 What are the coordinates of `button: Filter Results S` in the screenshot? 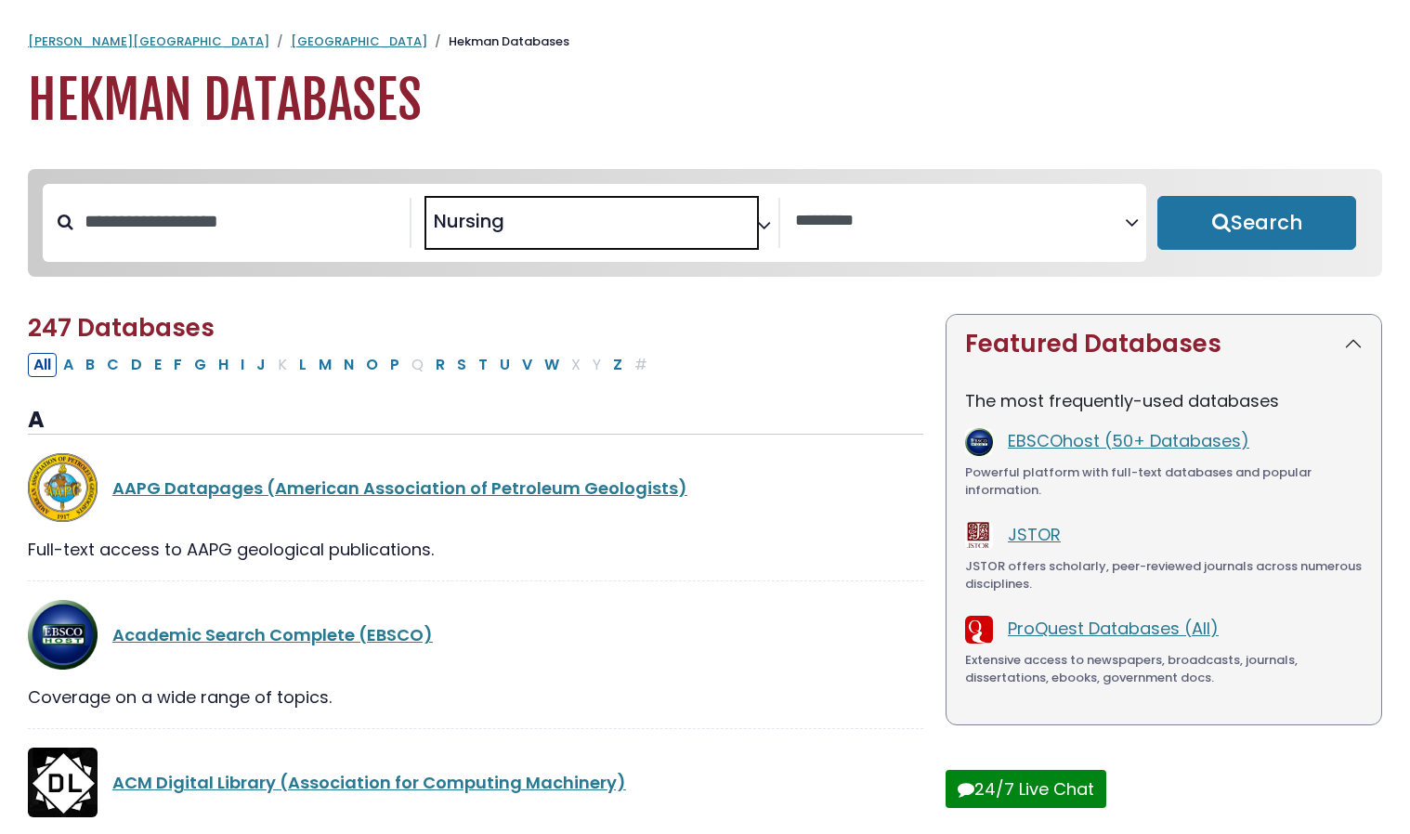 It's located at (462, 365).